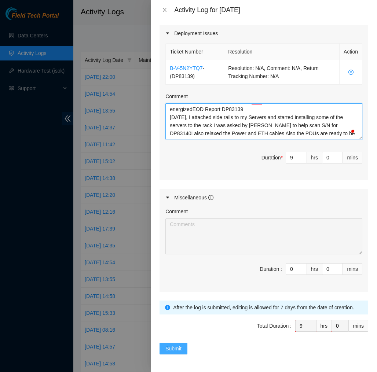 The width and height of the screenshot is (377, 372). What do you see at coordinates (264, 198) in the screenshot?
I see `div: Miscellaneous info-circle` at bounding box center [264, 198].